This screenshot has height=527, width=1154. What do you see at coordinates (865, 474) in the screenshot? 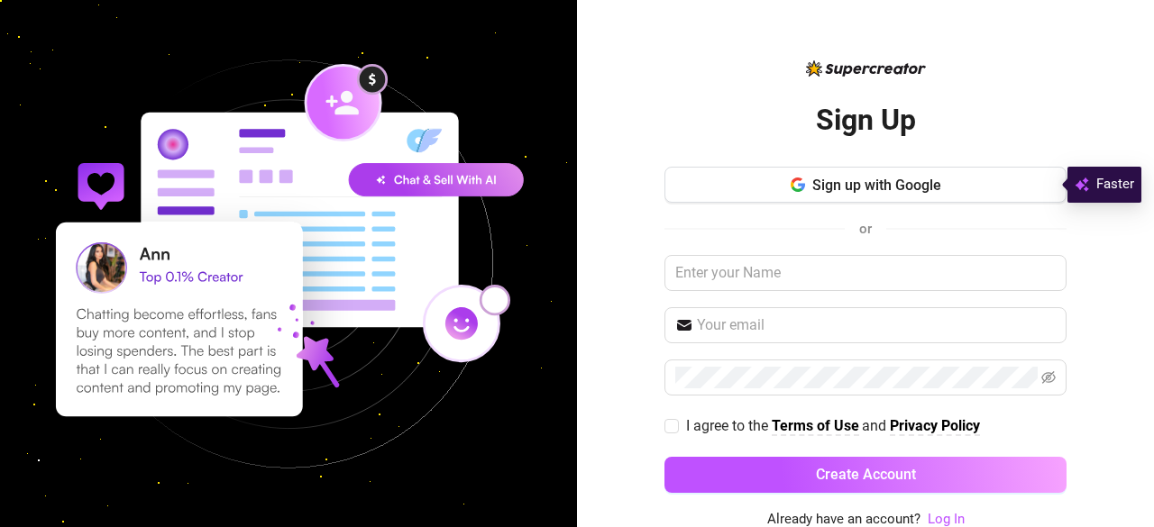
I see `span: Create Account` at bounding box center [865, 474].